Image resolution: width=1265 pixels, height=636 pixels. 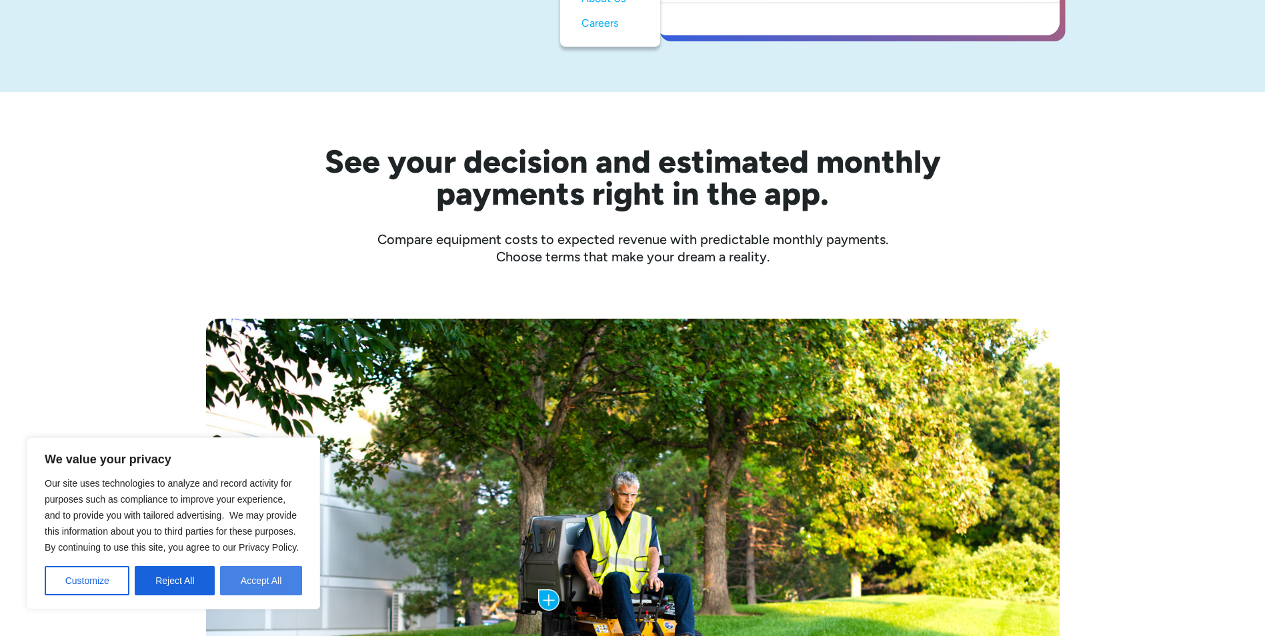 What do you see at coordinates (175, 581) in the screenshot?
I see `button: Reject All` at bounding box center [175, 581].